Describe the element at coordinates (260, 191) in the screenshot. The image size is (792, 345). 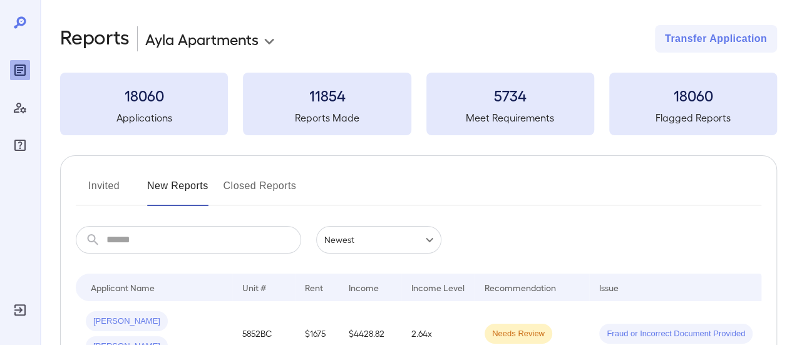
I see `button: Closed Reports` at that location.